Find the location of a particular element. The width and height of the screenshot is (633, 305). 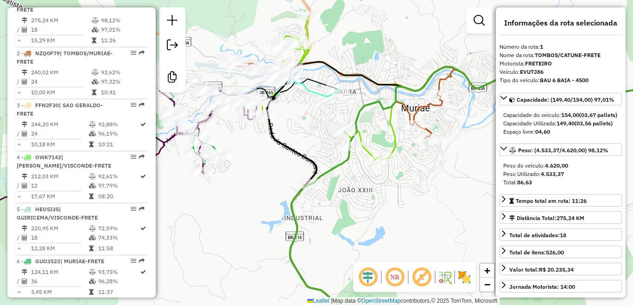

td: 97,01% is located at coordinates (122, 30).